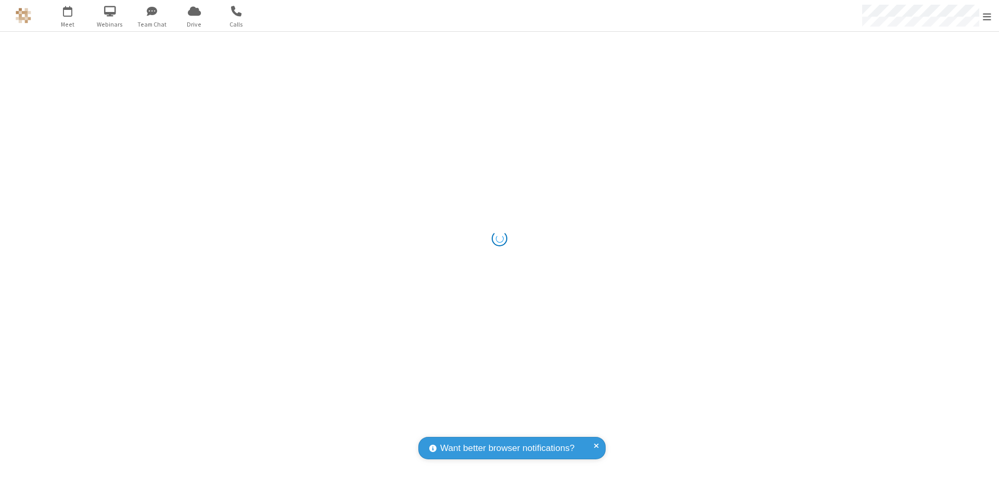  What do you see at coordinates (23, 16) in the screenshot?
I see `img: QA Selenium DO NOT DELETE OR CHANGE` at bounding box center [23, 16].